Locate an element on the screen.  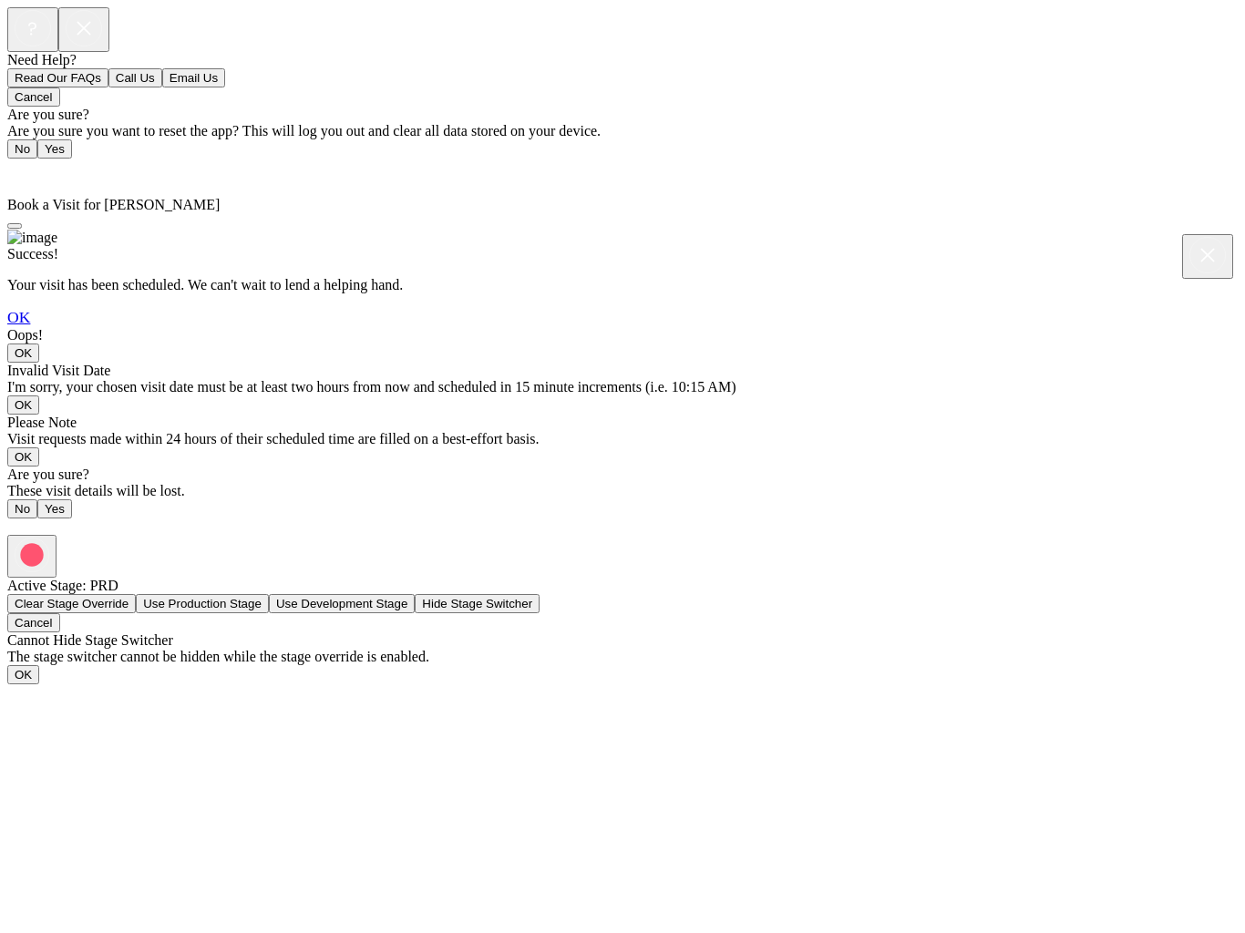
div: These visit details will be lost. is located at coordinates (623, 491).